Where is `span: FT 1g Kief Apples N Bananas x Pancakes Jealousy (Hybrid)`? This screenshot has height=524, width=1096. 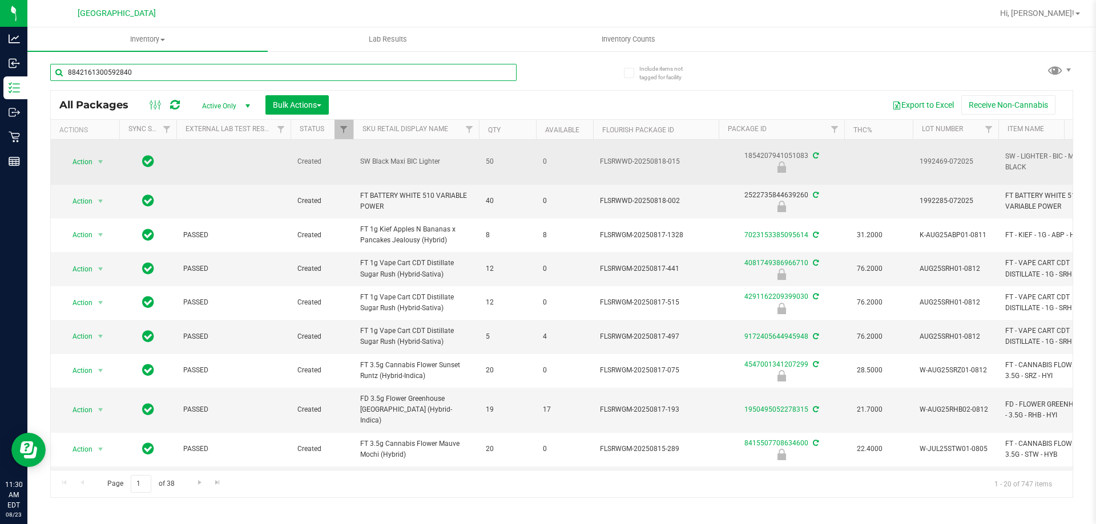
span: FT 1g Kief Apples N Bananas x Pancakes Jealousy (Hybrid) is located at coordinates (416, 235).